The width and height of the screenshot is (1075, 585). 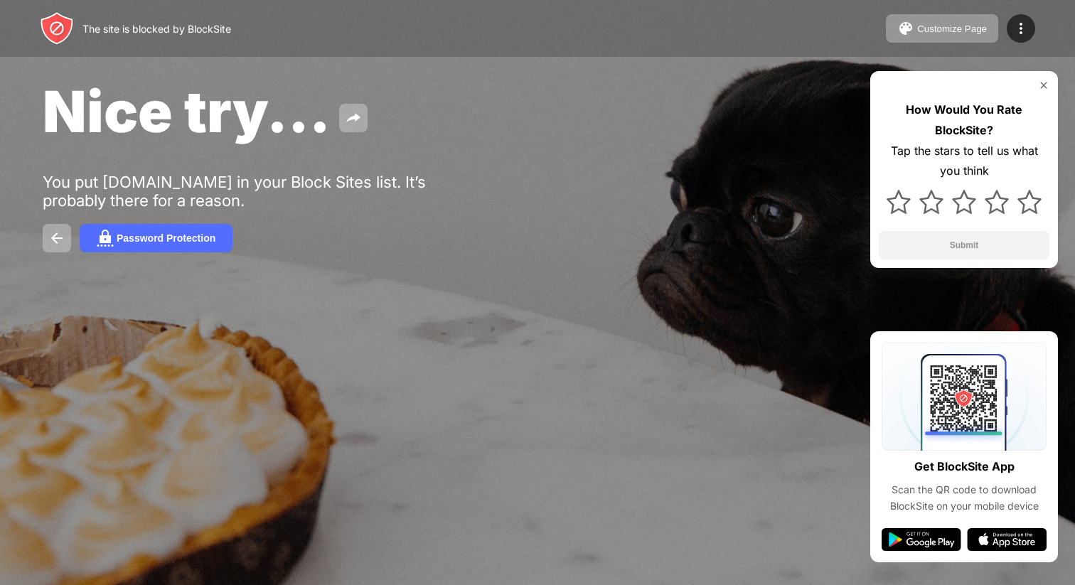 What do you see at coordinates (1007, 540) in the screenshot?
I see `img: app-store.svg` at bounding box center [1007, 540].